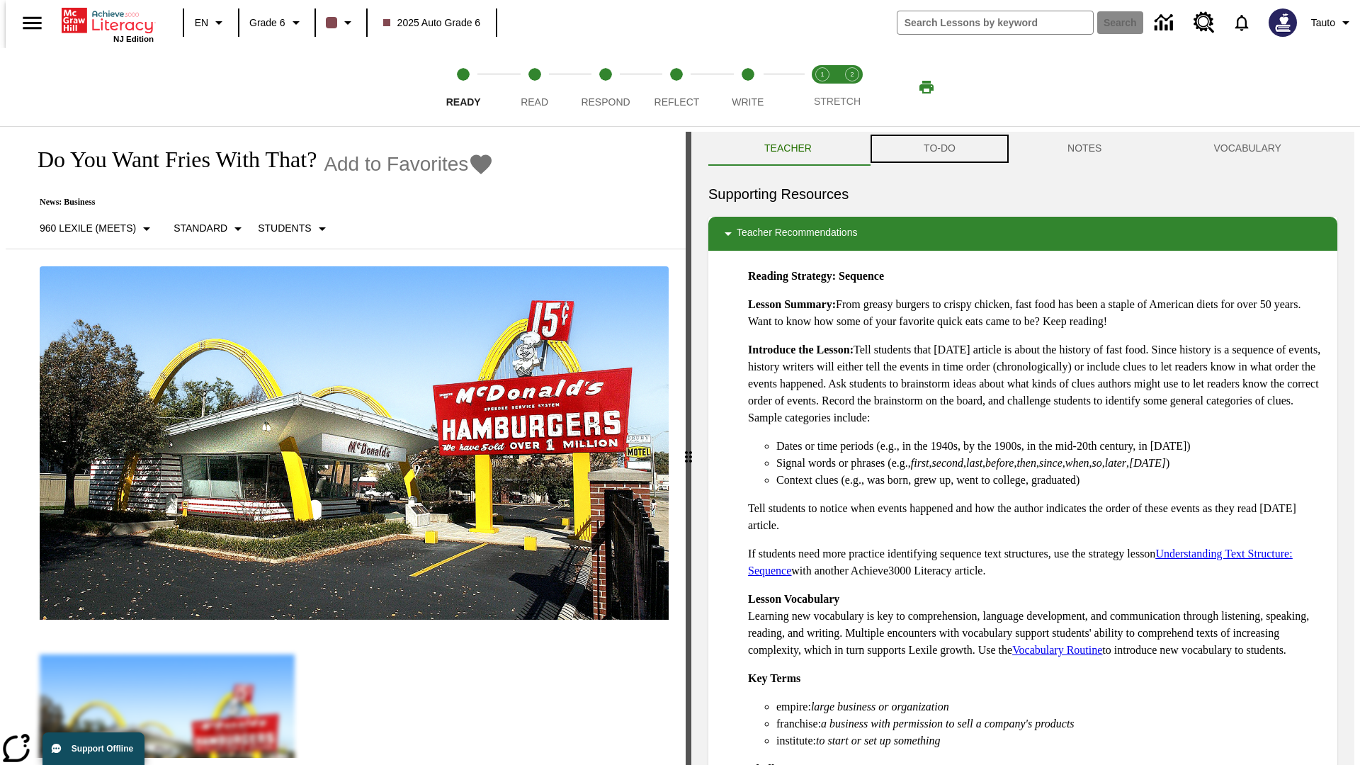 The image size is (1360, 765). What do you see at coordinates (1242, 23) in the screenshot?
I see `a: Notifications` at bounding box center [1242, 23].